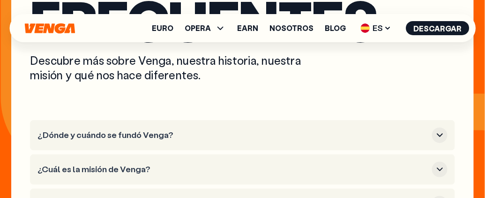 Image resolution: width=485 pixels, height=198 pixels. What do you see at coordinates (173, 68) in the screenshot?
I see `p: Descubre más sobre Venga, nuestra historia, nuestra misión y qué nos hace diferentes.` at bounding box center [173, 68].